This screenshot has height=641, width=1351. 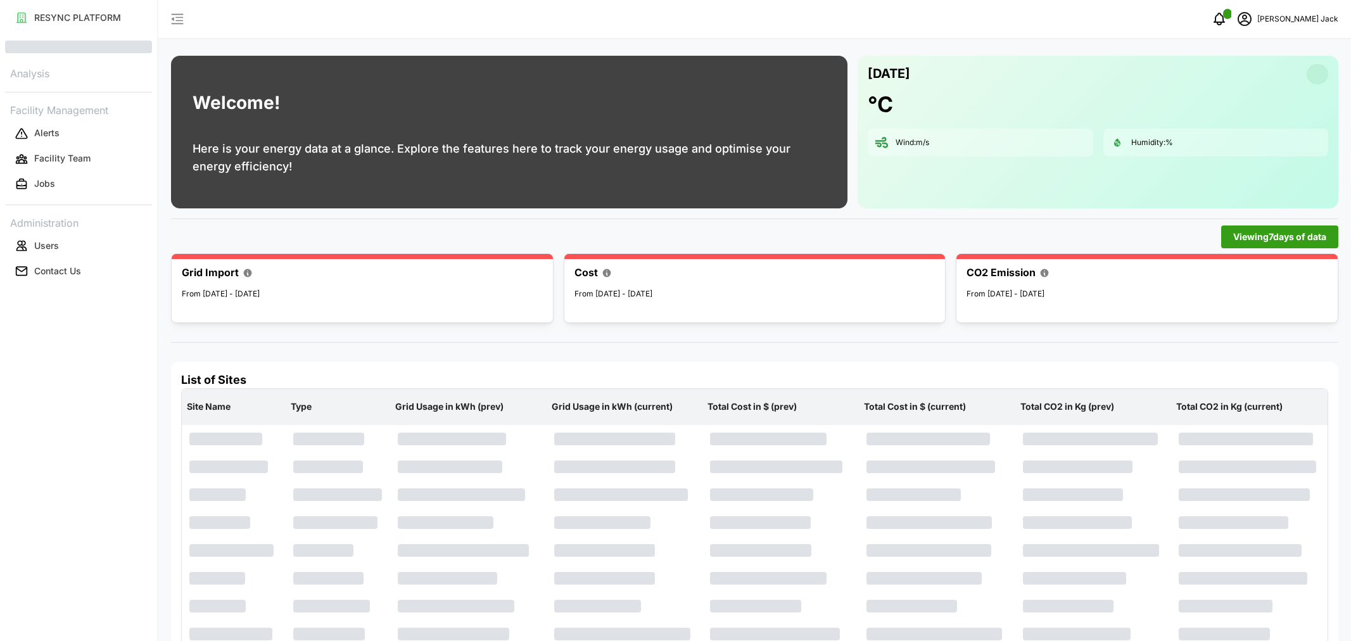 I want to click on a: Jobs, so click(x=79, y=184).